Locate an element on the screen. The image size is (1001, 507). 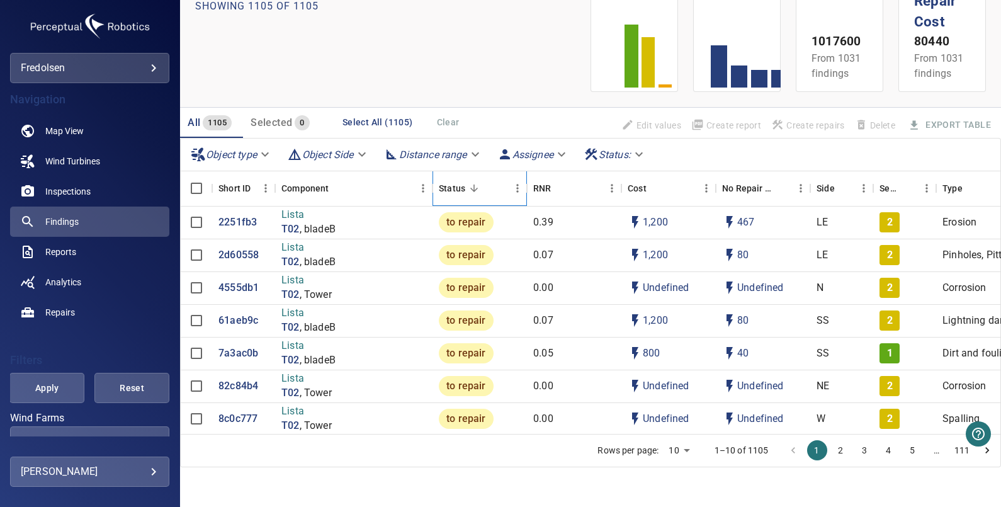
a: 4555db1 is located at coordinates (239, 288).